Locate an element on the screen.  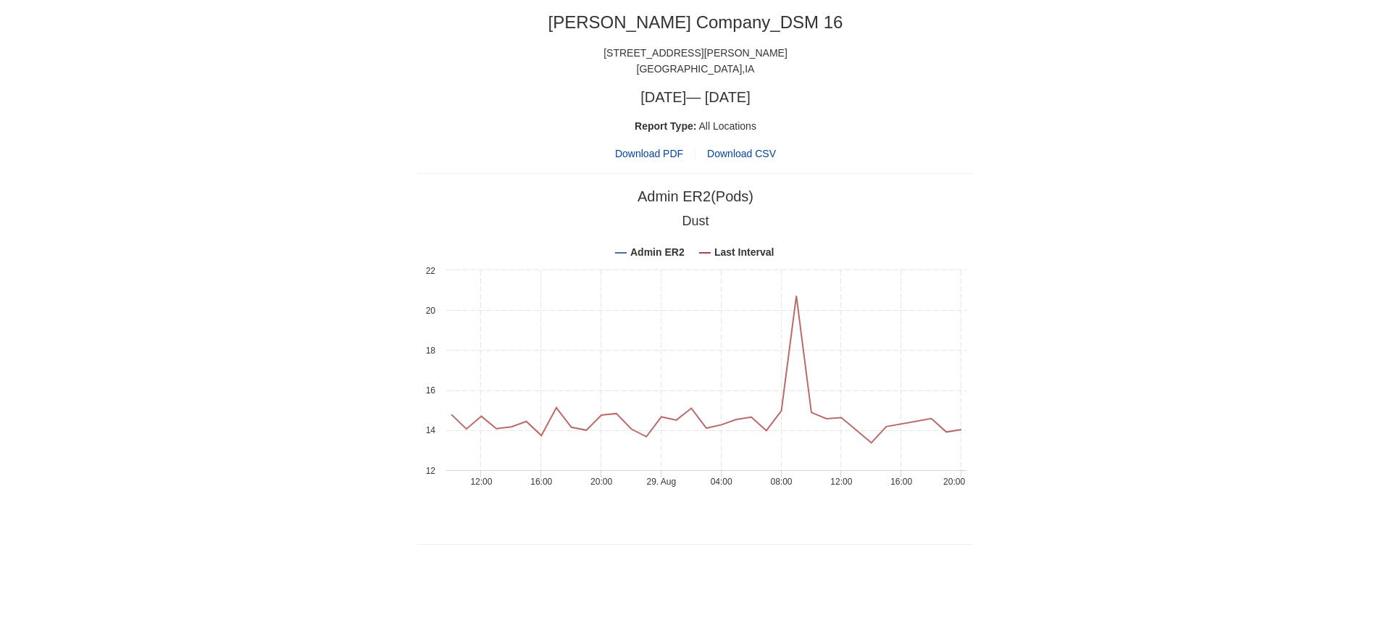
span: Download PDF is located at coordinates (649, 154).